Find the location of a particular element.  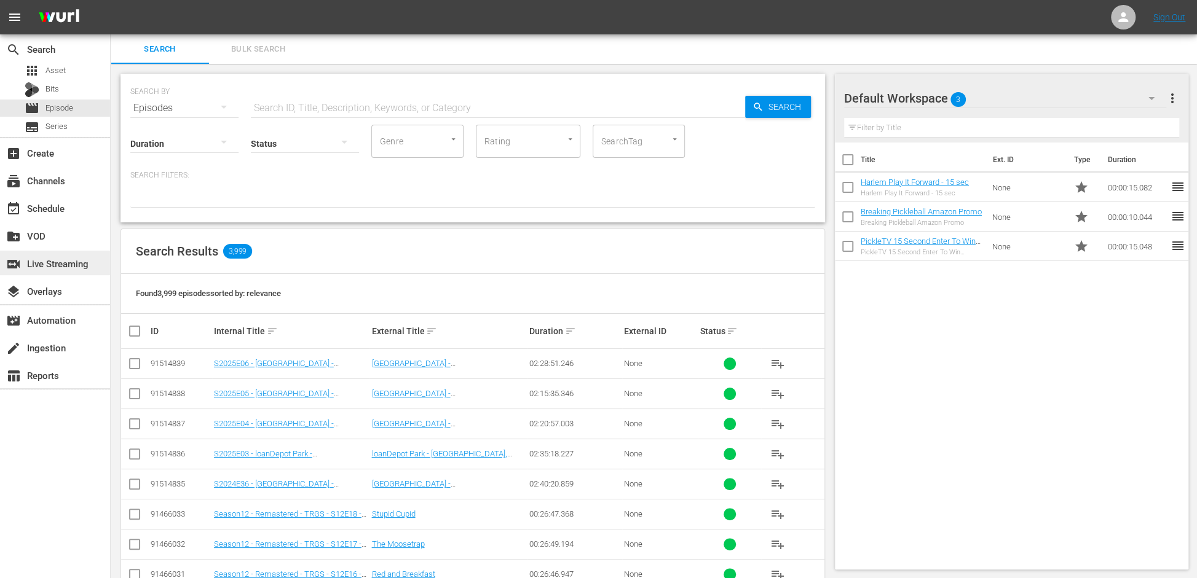

span: Search Results is located at coordinates (177, 251).